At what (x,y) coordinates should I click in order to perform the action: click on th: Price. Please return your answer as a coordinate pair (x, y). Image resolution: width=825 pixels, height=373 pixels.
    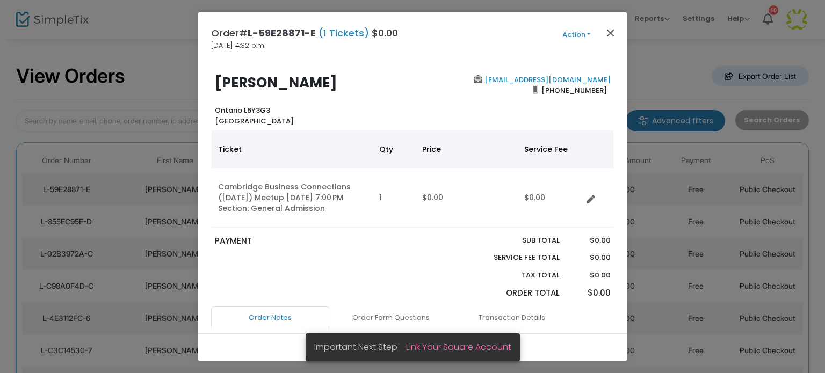
    Looking at the image, I should click on (467, 149).